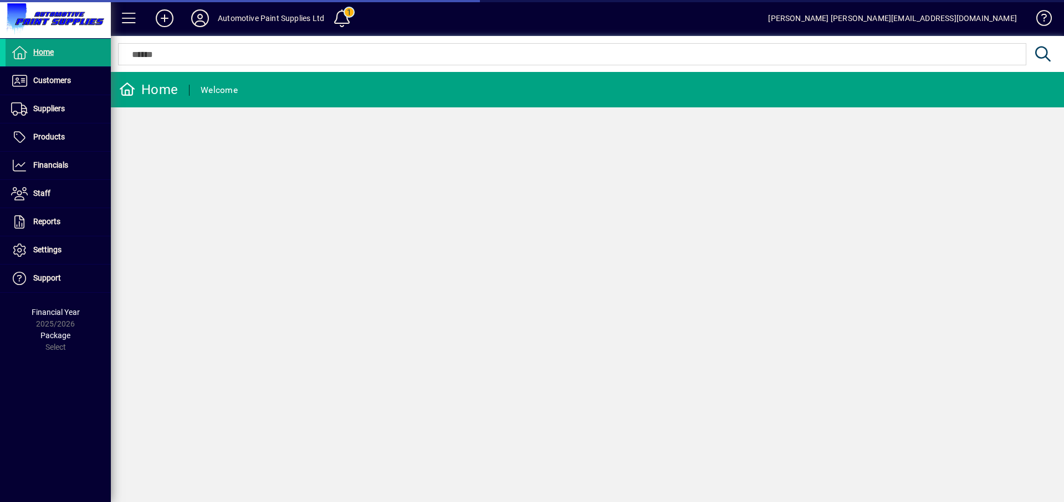 The image size is (1064, 502). I want to click on a: Reports, so click(58, 222).